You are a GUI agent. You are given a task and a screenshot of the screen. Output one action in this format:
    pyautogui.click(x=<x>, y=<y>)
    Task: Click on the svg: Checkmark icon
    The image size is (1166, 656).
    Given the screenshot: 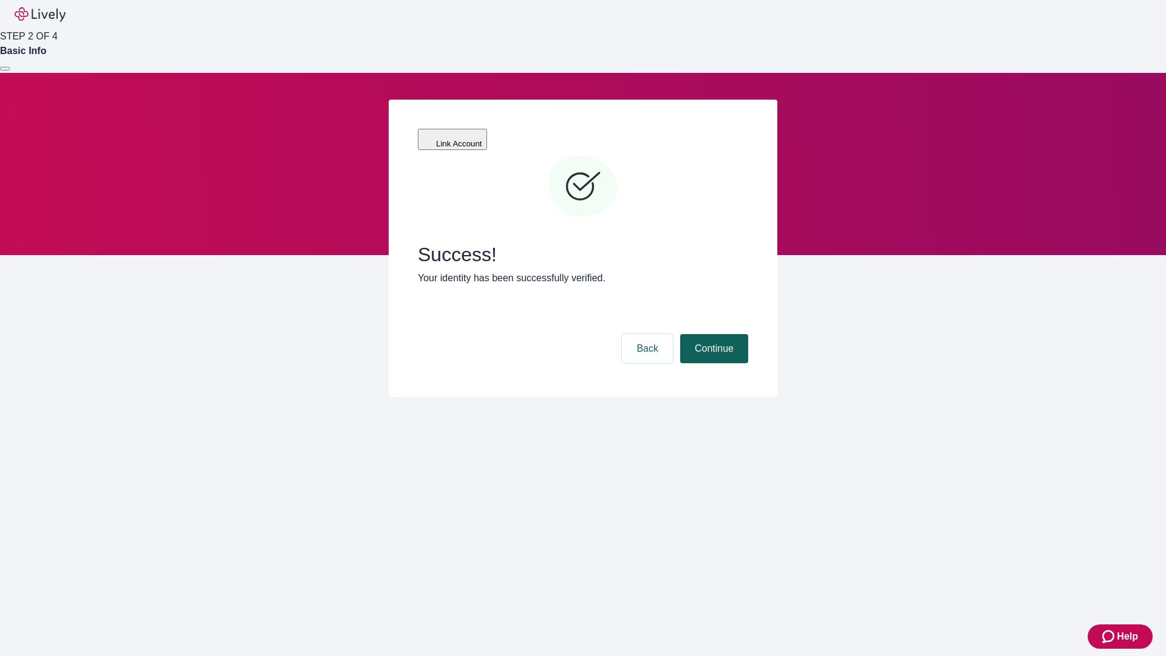 What is the action you would take?
    pyautogui.click(x=583, y=187)
    